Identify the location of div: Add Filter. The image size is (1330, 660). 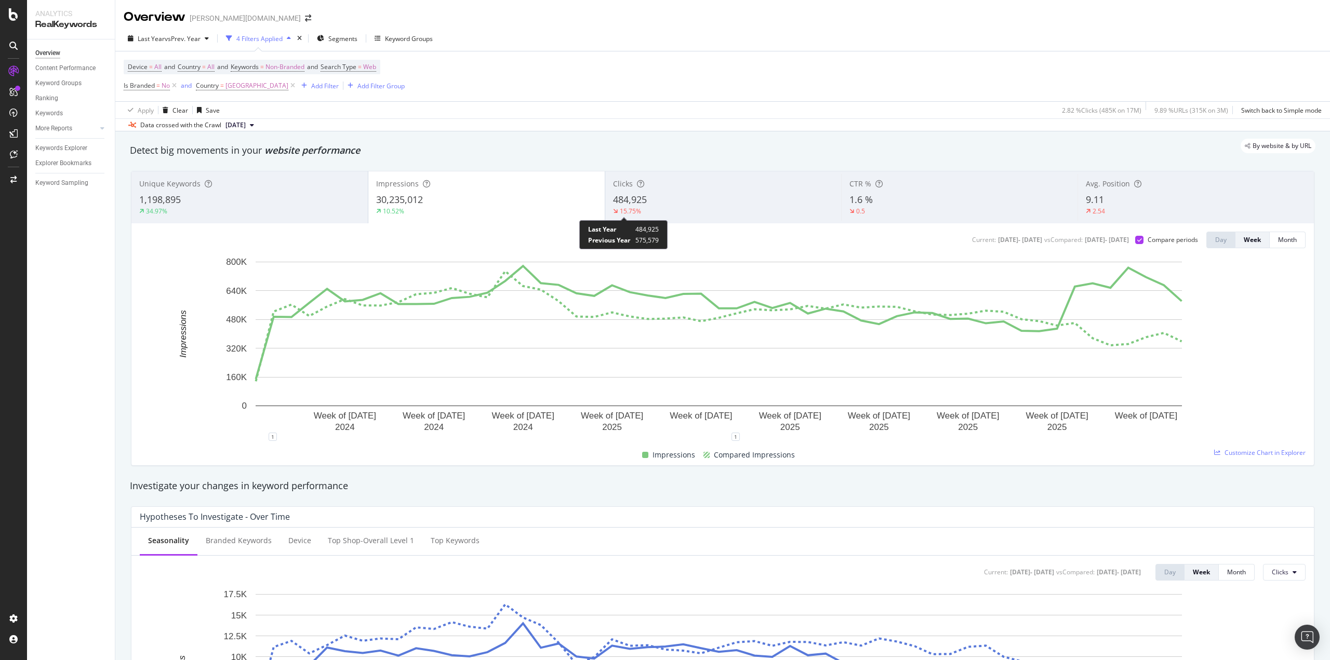
(325, 86).